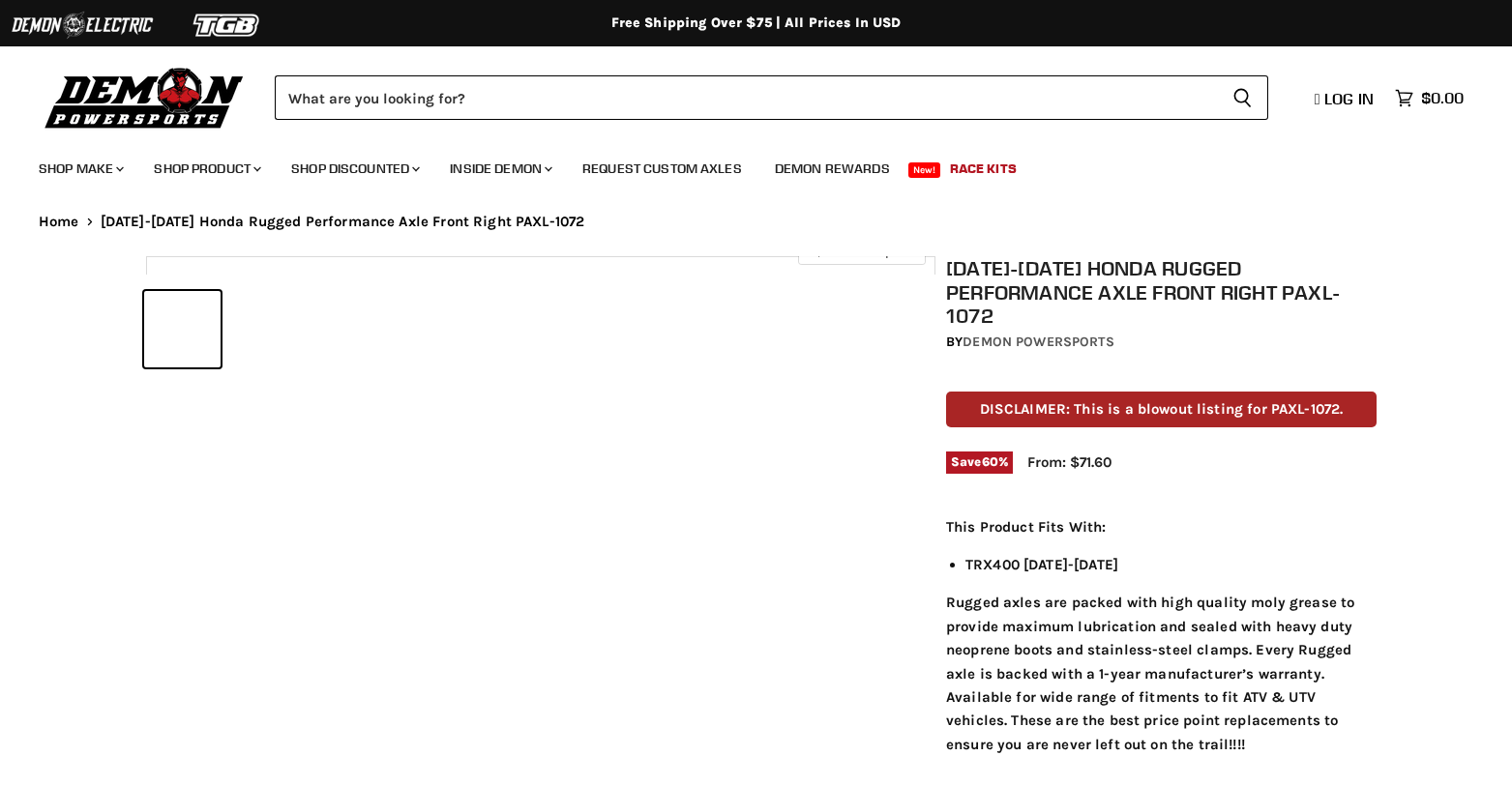  Describe the element at coordinates (1348, 98) in the screenshot. I see `span: Log in` at that location.